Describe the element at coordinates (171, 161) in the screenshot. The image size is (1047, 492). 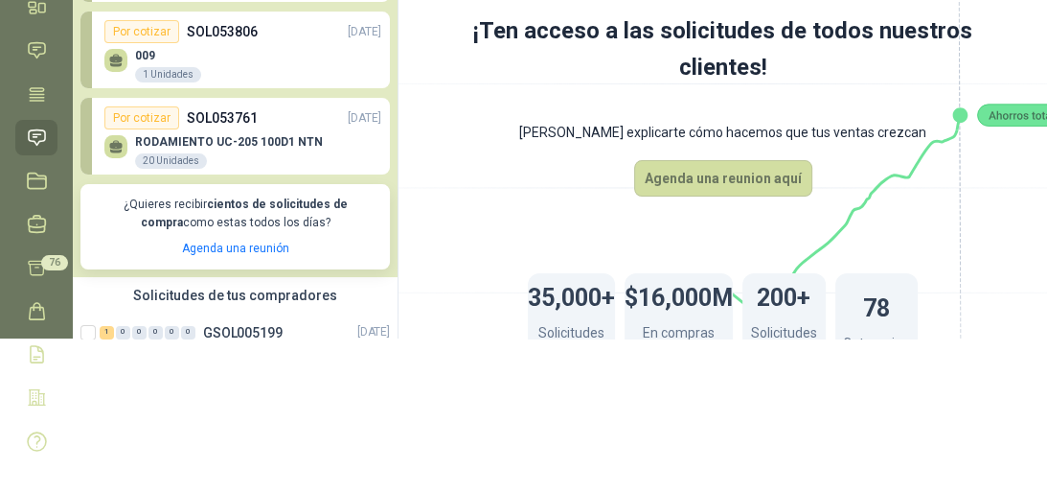
I see `div: 20 Unidades` at that location.